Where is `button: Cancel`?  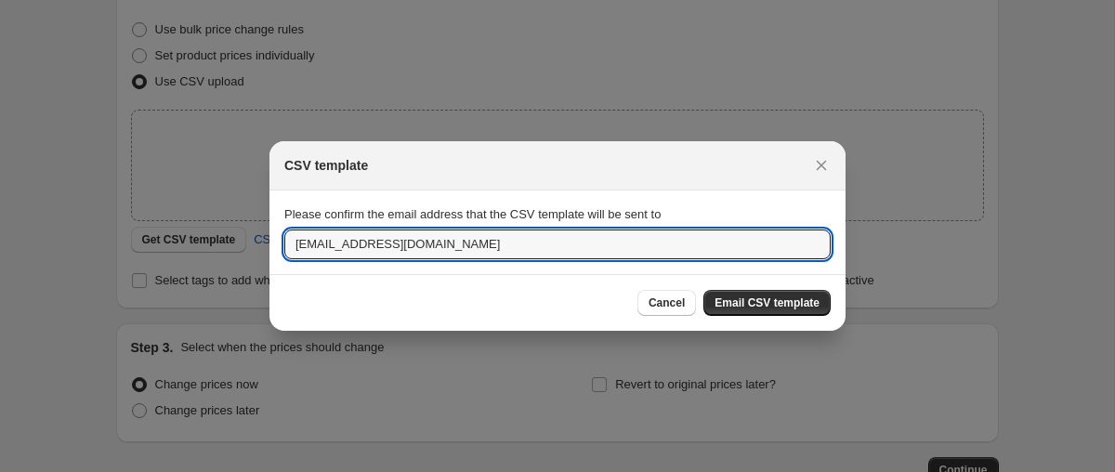 button: Cancel is located at coordinates (666, 303).